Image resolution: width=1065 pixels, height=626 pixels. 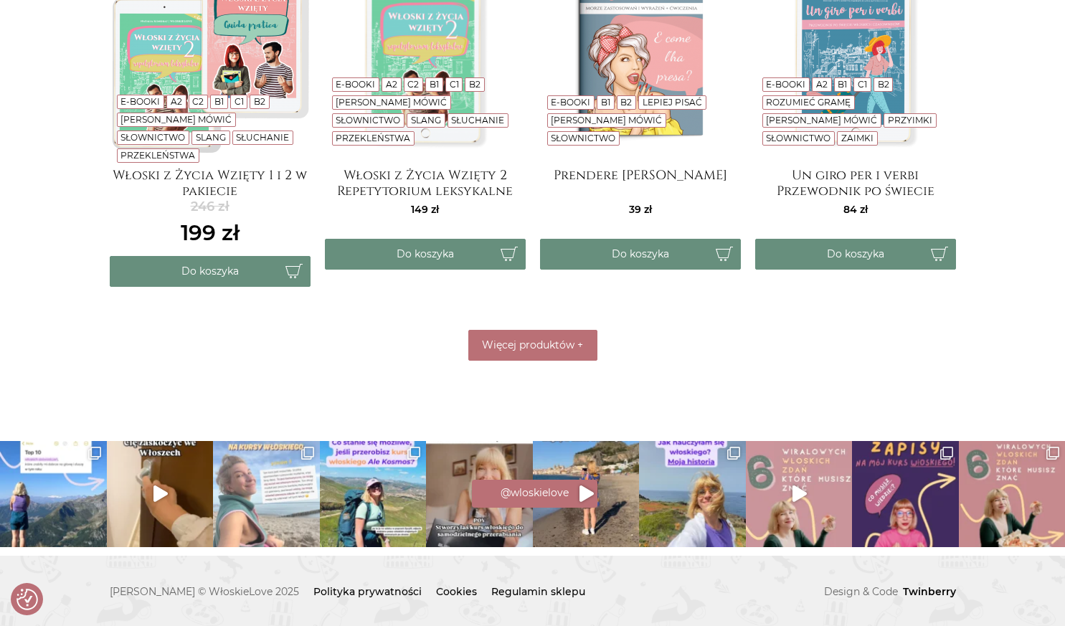 I want to click on ins: 199, so click(x=210, y=232).